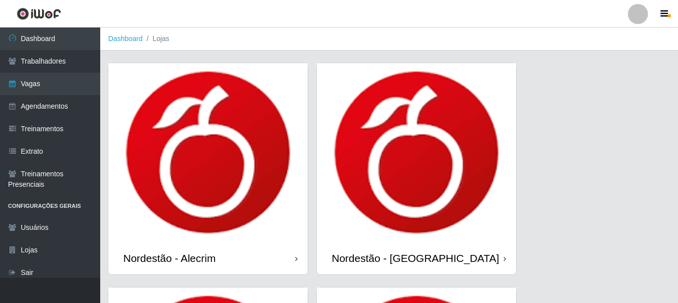 Image resolution: width=678 pixels, height=303 pixels. I want to click on a: Nordestão - Alecrim, so click(208, 169).